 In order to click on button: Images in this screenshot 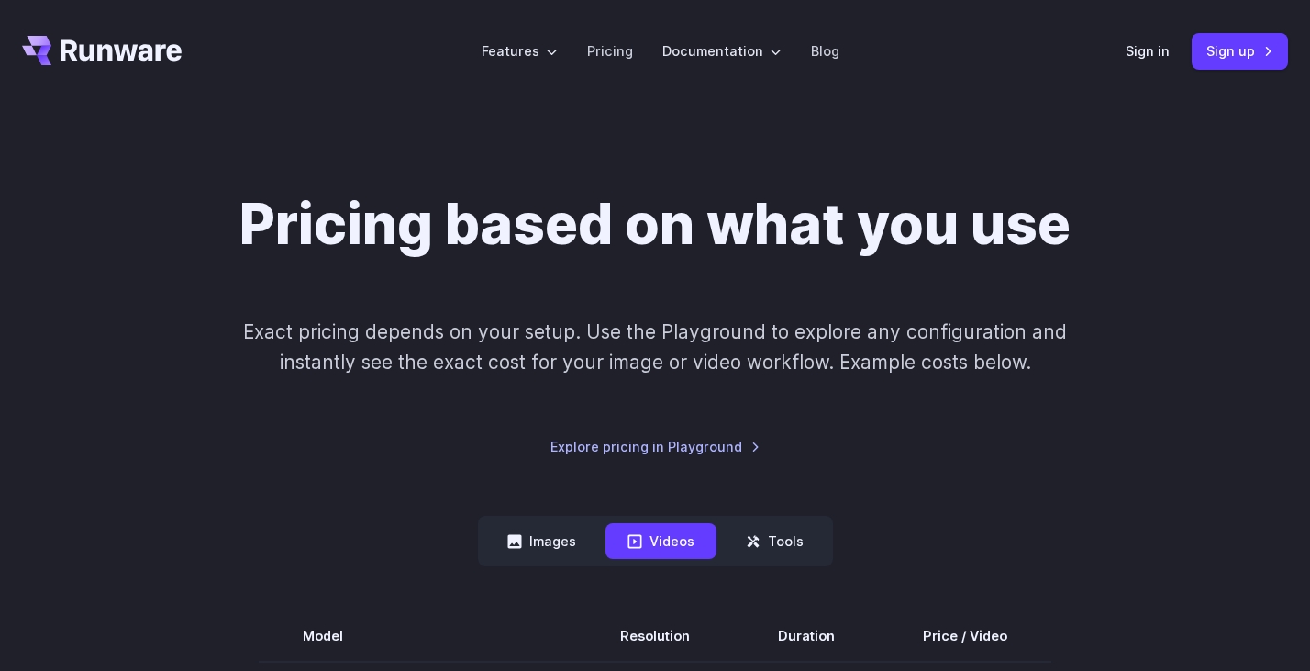, I will do `click(541, 540)`.